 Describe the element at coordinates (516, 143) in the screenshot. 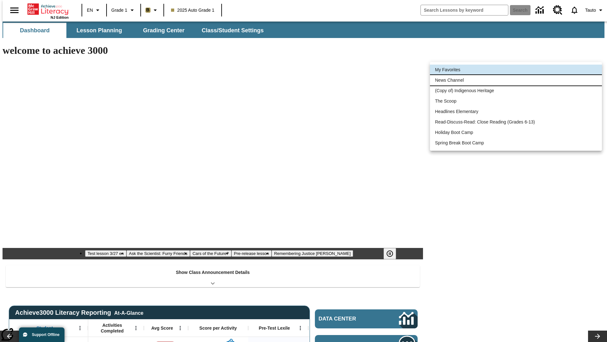

I see `li: Spring Break Boot Camp` at that location.